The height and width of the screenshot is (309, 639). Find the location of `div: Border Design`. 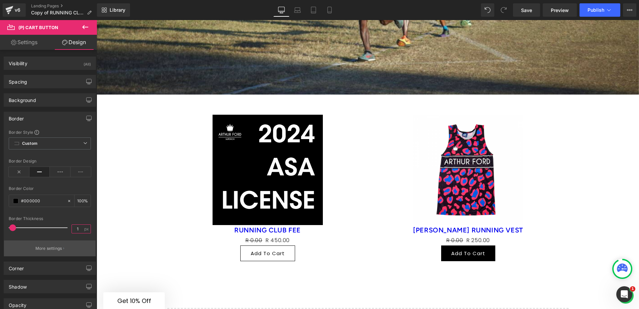

div: Border Design is located at coordinates (50, 161).